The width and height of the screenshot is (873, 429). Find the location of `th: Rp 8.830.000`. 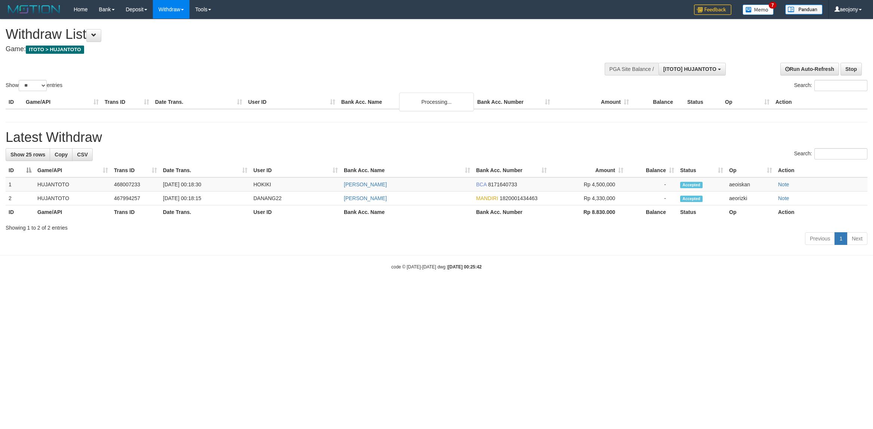

th: Rp 8.830.000 is located at coordinates (588, 212).